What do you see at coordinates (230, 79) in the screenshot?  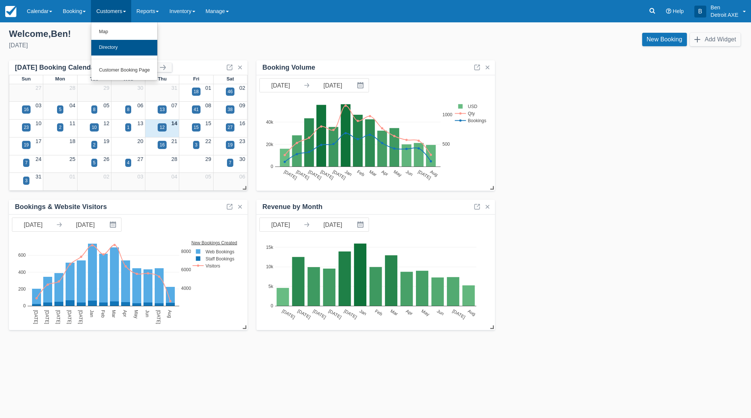 I see `span: Sat` at bounding box center [230, 79].